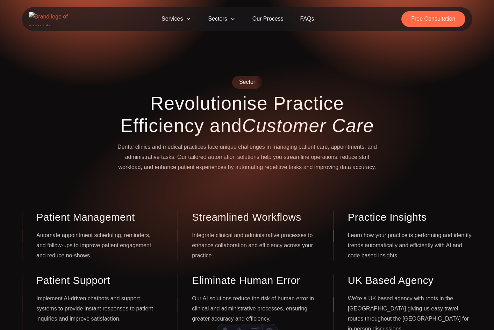 This screenshot has height=330, width=494. What do you see at coordinates (247, 115) in the screenshot?
I see `h1: Revolutionise Practice Efficiency and` at bounding box center [247, 115].